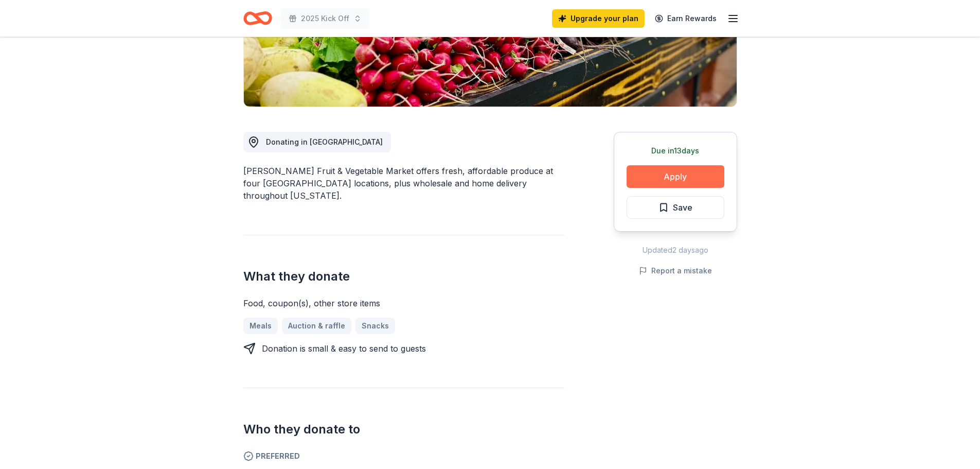  Describe the element at coordinates (260, 326) in the screenshot. I see `a: Meals` at that location.